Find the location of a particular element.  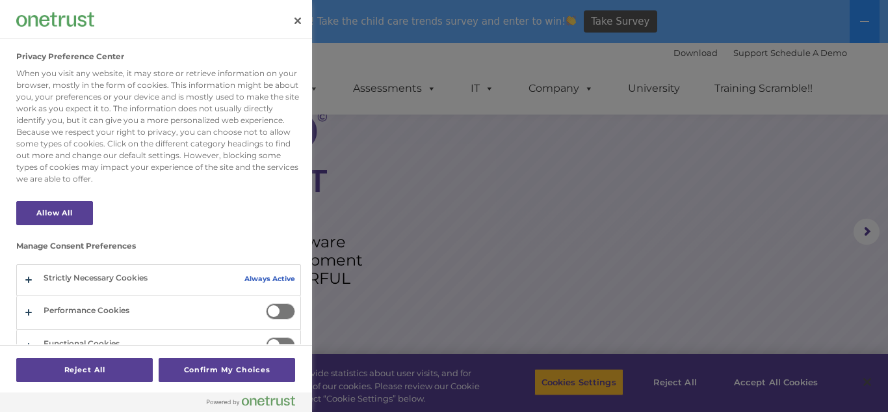

h2: Privacy Preference Center is located at coordinates (70, 57).